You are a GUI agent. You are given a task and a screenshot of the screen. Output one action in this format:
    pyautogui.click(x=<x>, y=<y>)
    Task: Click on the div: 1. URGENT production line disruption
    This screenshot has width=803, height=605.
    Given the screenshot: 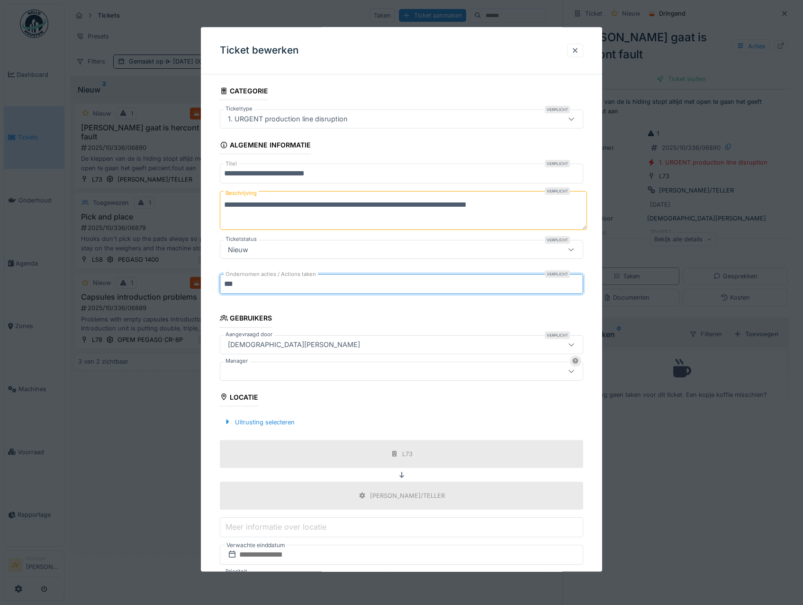 What is the action you would take?
    pyautogui.click(x=288, y=119)
    